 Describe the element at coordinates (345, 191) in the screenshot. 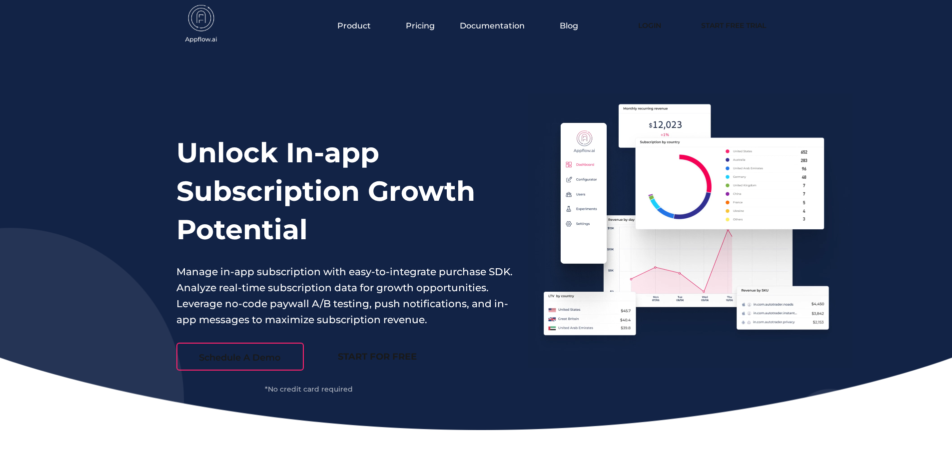

I see `h1: Unlock In-app Subscription Growth Potential` at that location.